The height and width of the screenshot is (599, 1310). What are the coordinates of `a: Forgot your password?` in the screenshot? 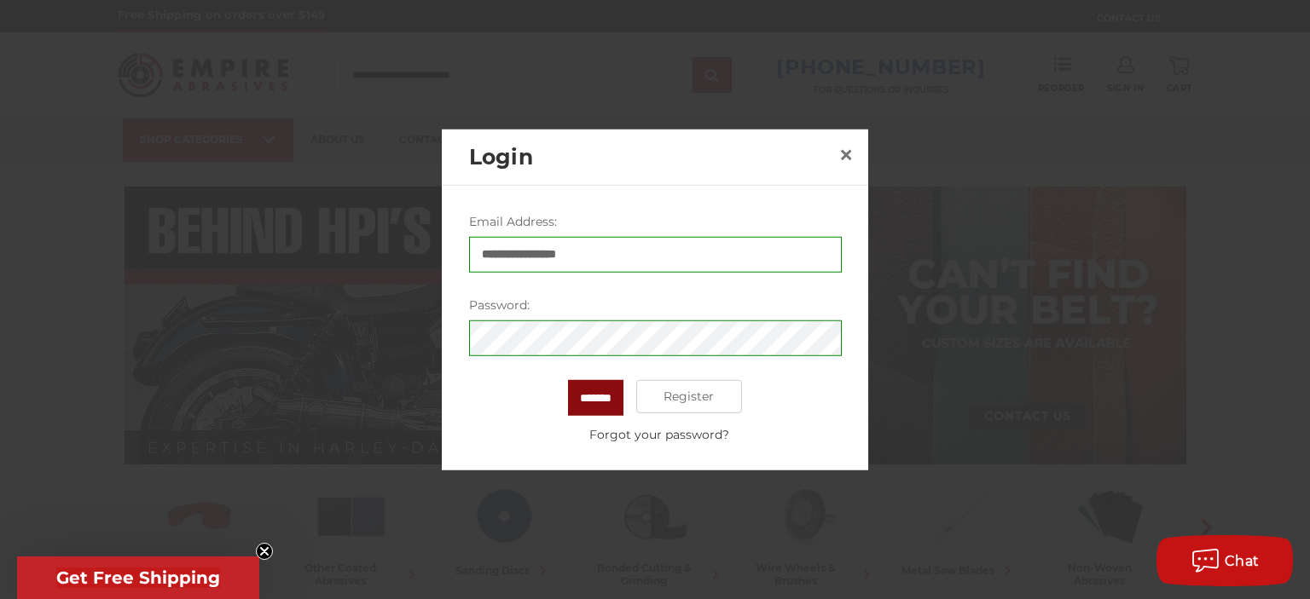 It's located at (659, 434).